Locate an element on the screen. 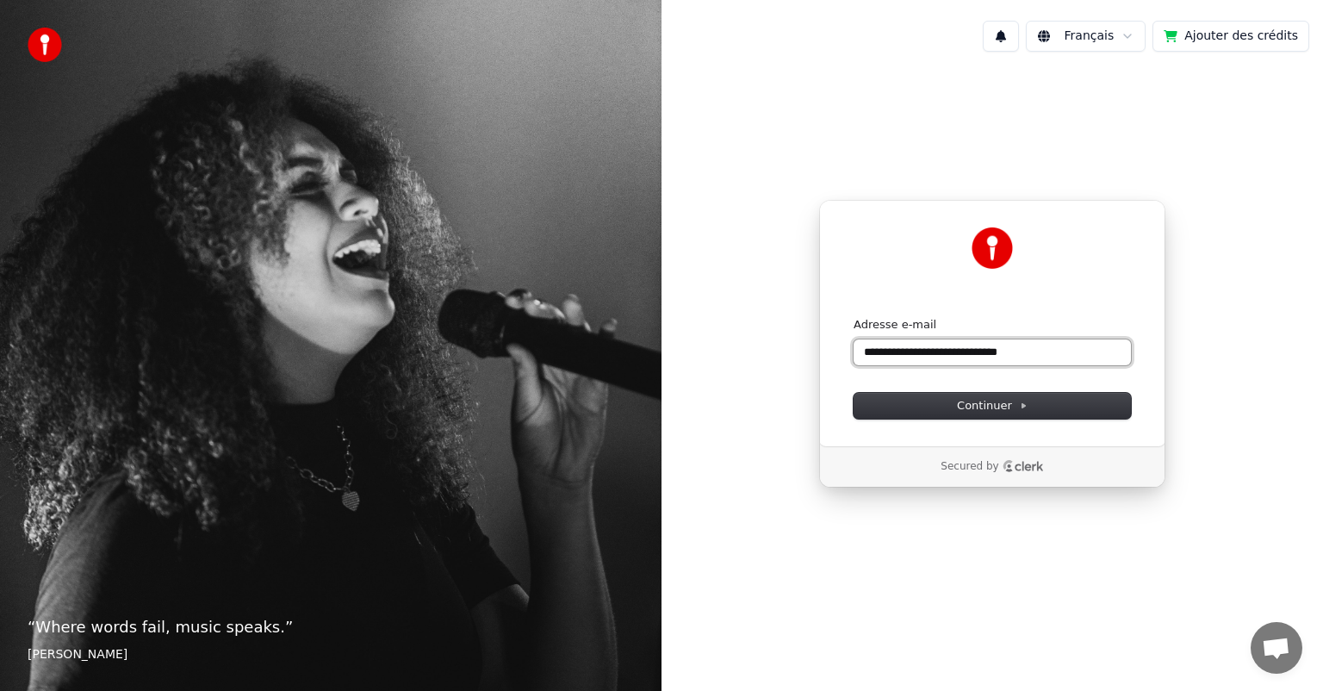  span: Continuer is located at coordinates (992, 406).